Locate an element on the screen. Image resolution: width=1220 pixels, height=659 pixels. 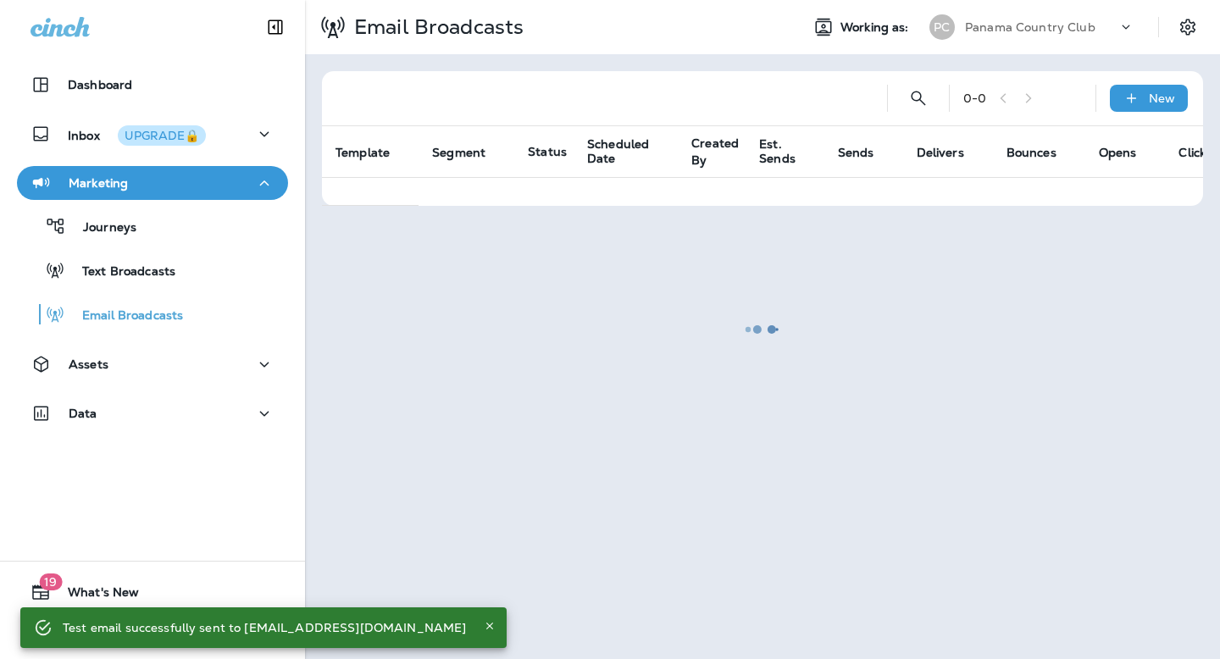
button: Marketing is located at coordinates (153, 183).